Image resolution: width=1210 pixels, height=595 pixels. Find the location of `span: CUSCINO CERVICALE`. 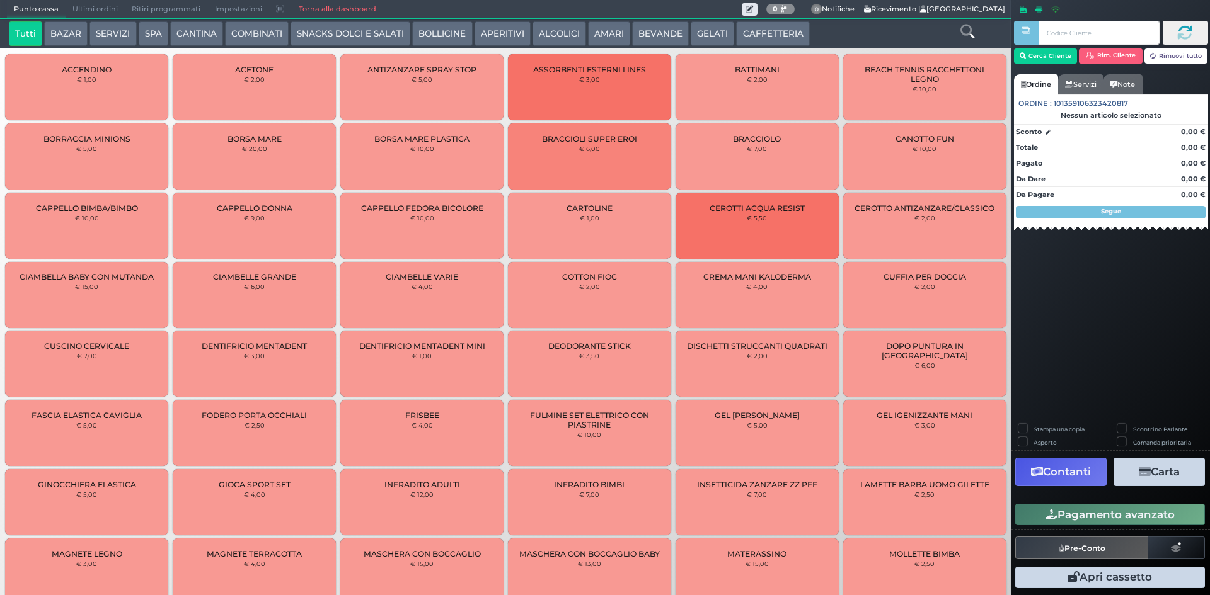

span: CUSCINO CERVICALE is located at coordinates (86, 346).